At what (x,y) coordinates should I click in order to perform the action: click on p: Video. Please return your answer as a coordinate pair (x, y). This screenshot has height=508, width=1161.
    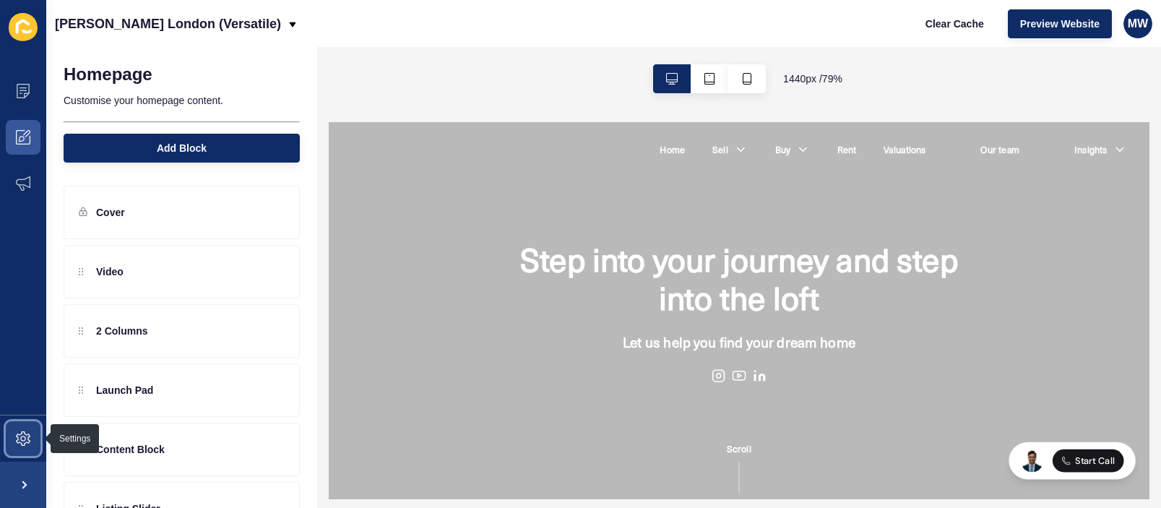
    Looking at the image, I should click on (110, 272).